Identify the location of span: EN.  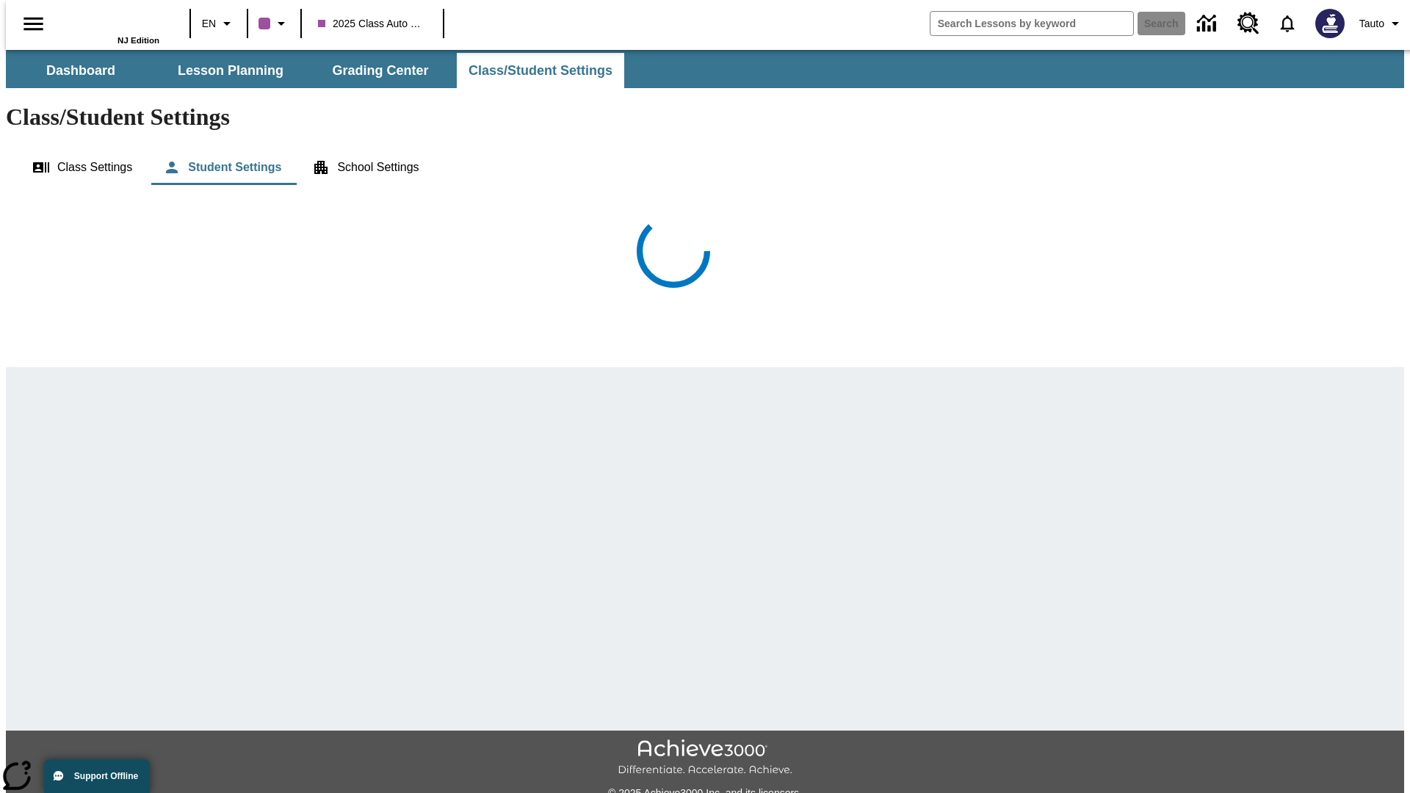
(209, 24).